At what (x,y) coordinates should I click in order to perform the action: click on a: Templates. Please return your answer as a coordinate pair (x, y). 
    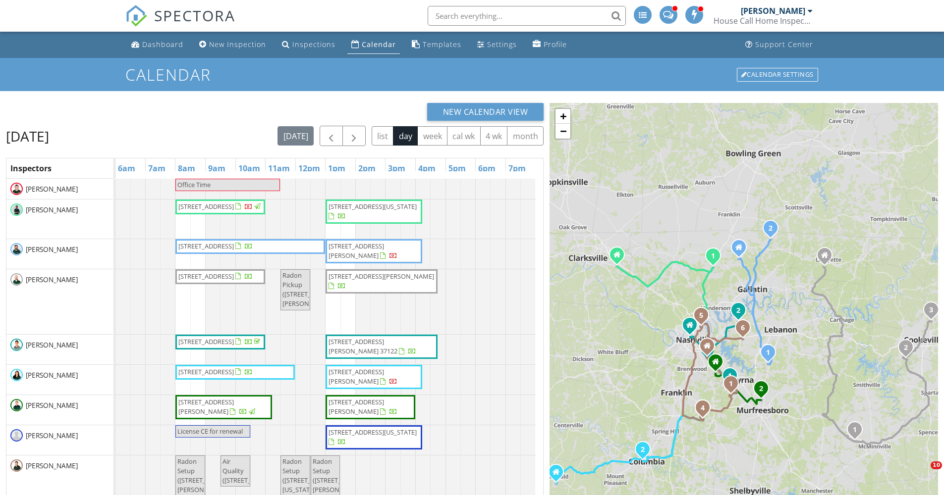
    Looking at the image, I should click on (436, 45).